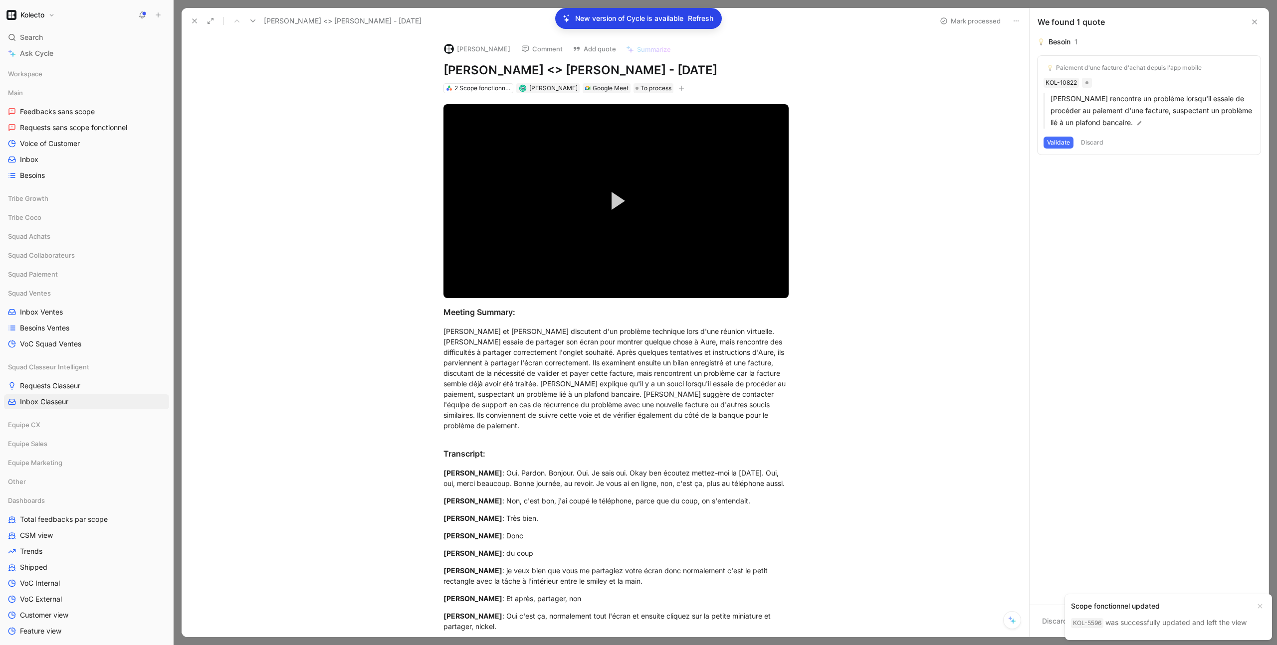  I want to click on span: Refresh, so click(700, 18).